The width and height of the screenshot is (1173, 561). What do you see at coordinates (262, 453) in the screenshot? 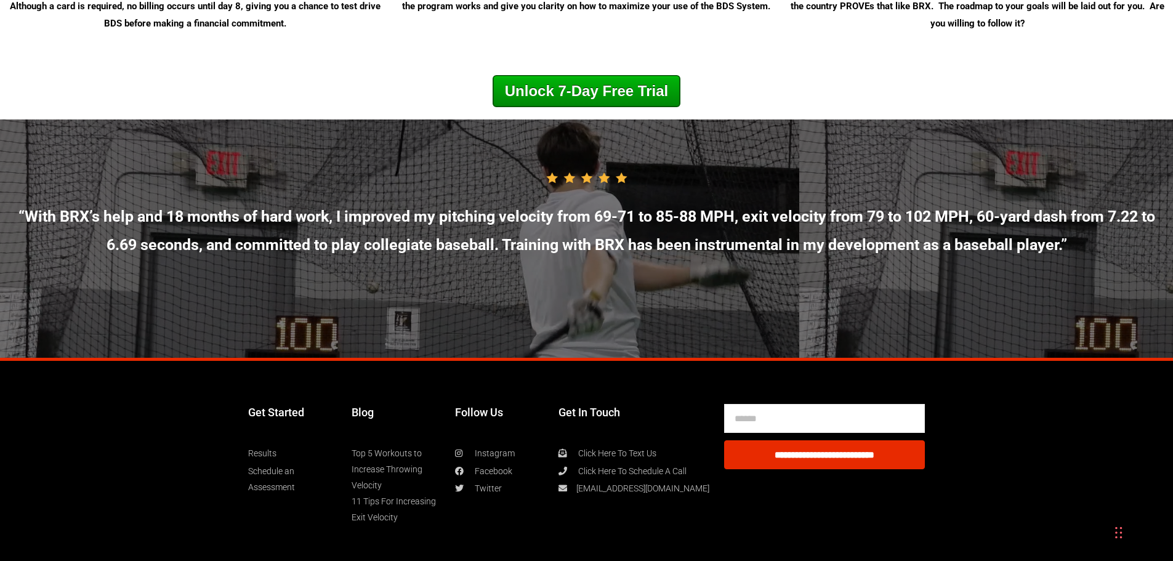
I see `a: Results` at bounding box center [262, 453].